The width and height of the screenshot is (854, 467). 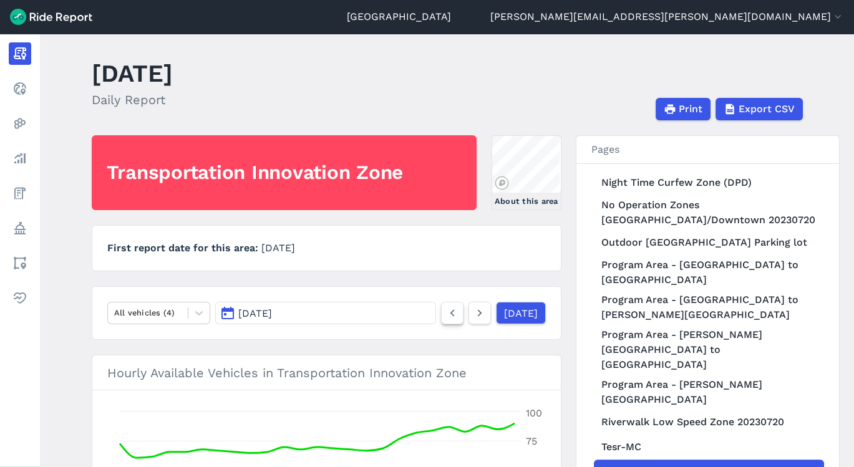 What do you see at coordinates (690, 109) in the screenshot?
I see `span: Print` at bounding box center [690, 109].